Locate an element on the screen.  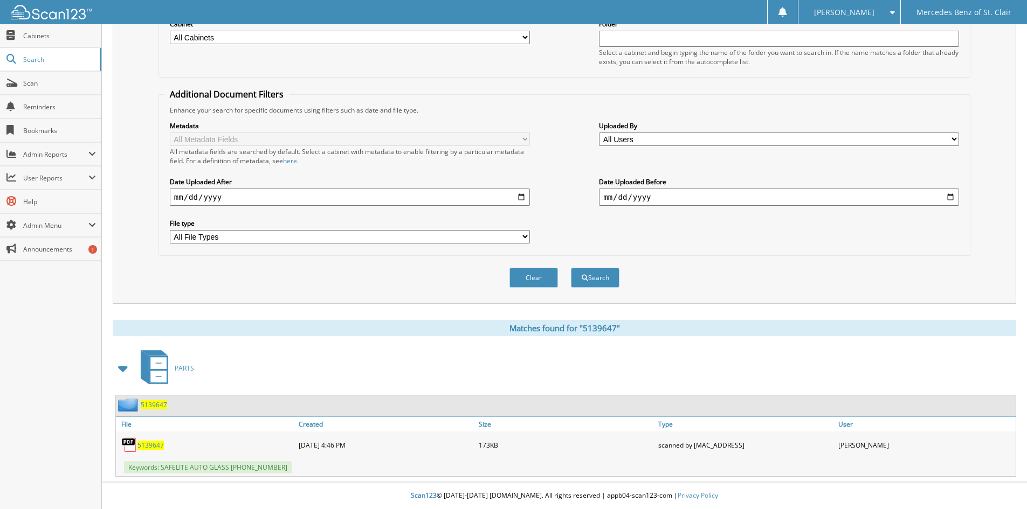
a: Size is located at coordinates (566, 424).